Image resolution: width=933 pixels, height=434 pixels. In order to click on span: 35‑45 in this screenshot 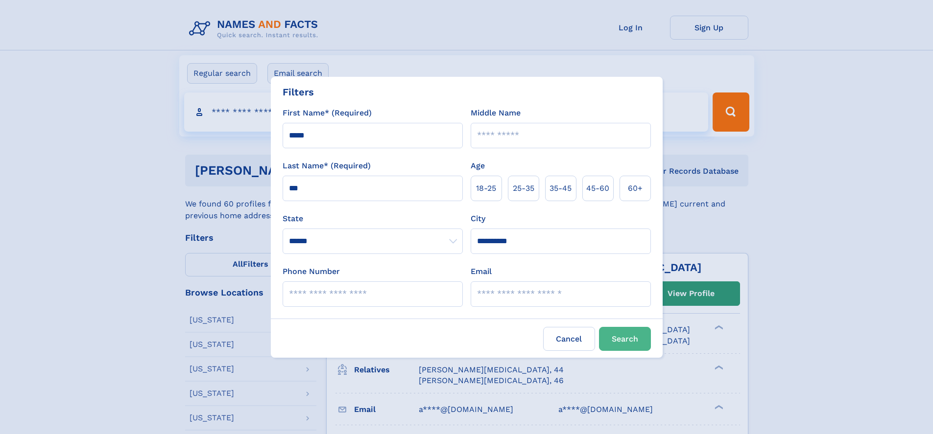, I will do `click(560, 189)`.